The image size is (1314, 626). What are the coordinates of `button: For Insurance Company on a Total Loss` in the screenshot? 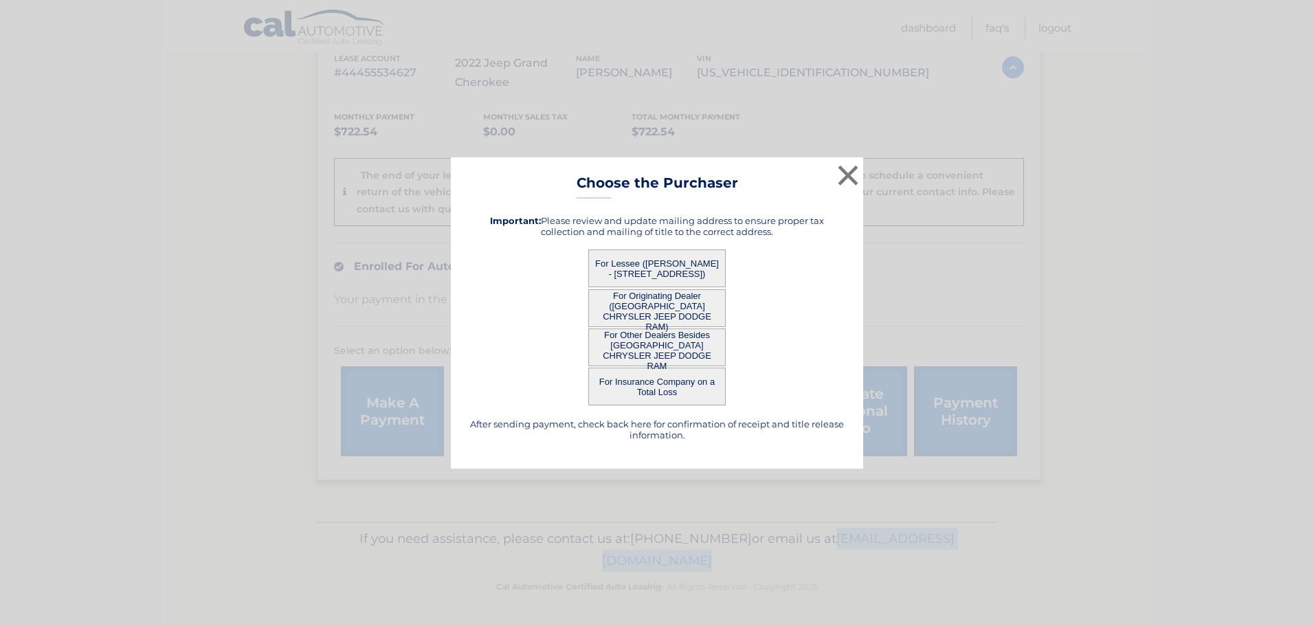 It's located at (657, 386).